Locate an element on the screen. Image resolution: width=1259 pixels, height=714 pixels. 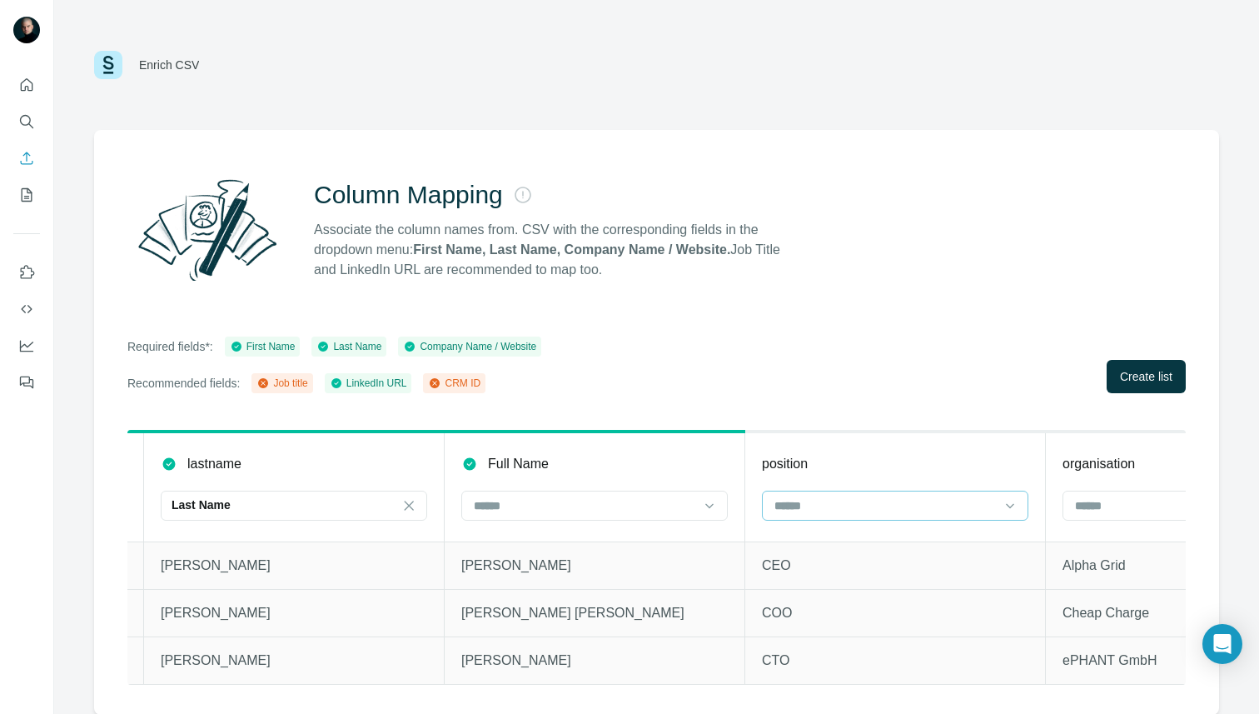
button: Quick start is located at coordinates (27, 85).